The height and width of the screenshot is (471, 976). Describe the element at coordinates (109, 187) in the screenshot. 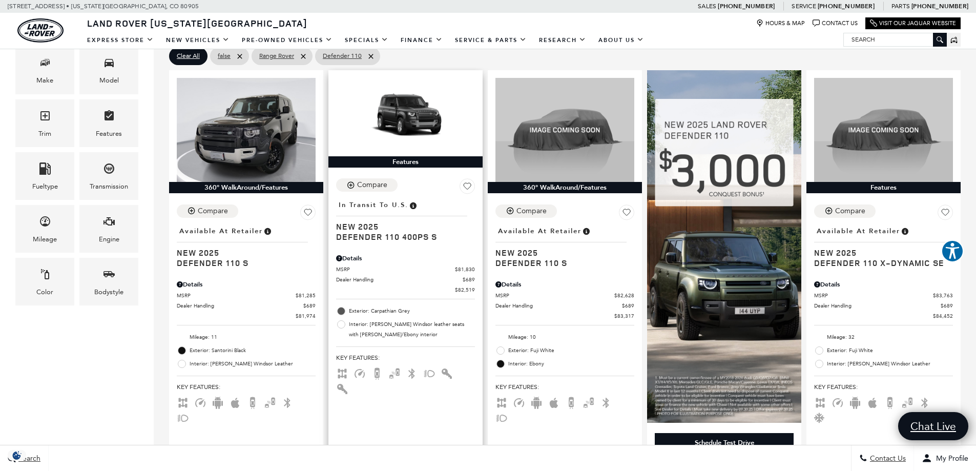

I see `div: Transmission` at that location.